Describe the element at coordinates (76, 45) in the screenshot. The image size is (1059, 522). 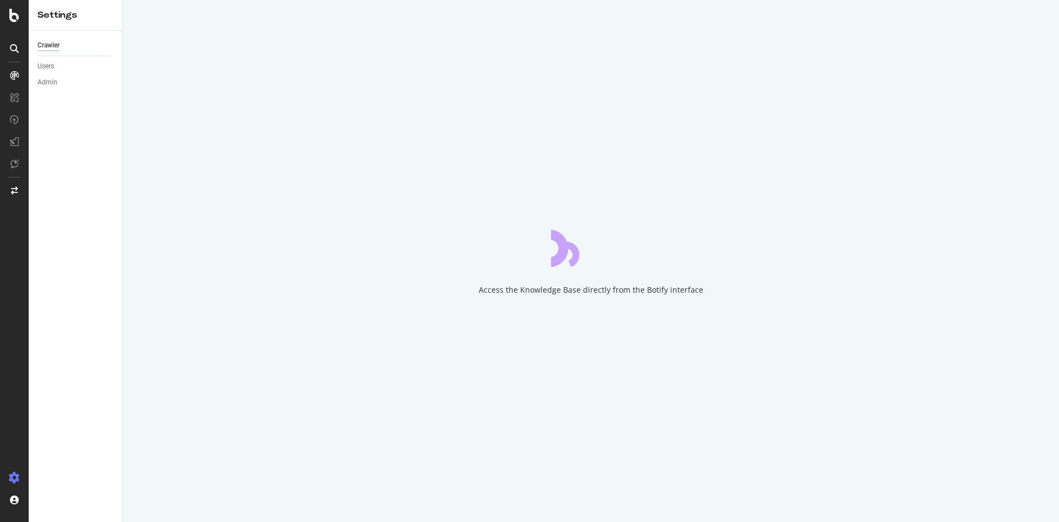
I see `a: Crawler` at that location.